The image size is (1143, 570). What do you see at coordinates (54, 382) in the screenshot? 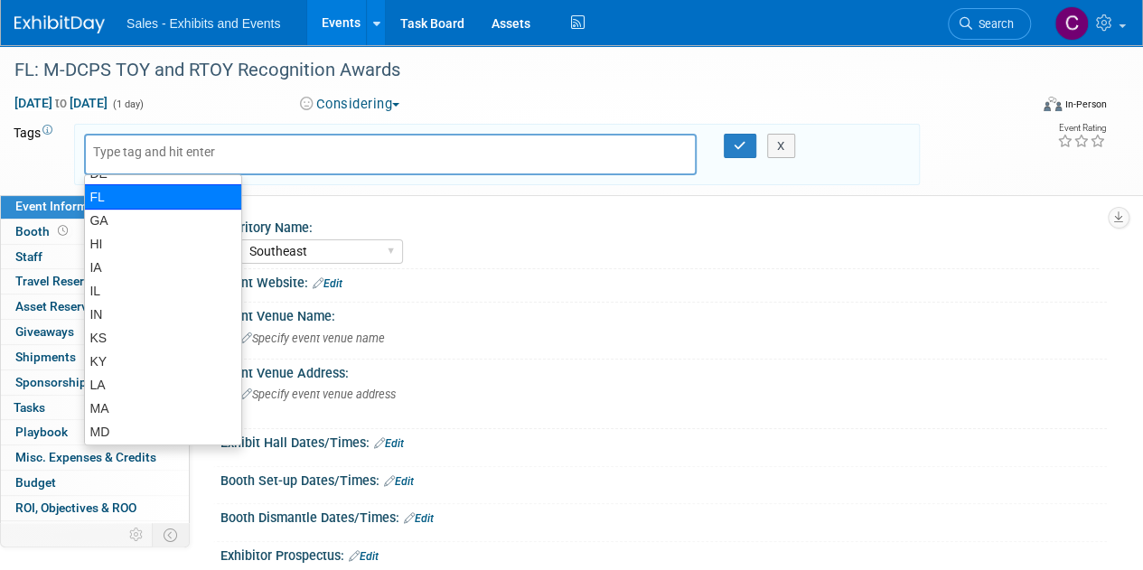
I see `span: Sponsorships` at bounding box center [54, 382].